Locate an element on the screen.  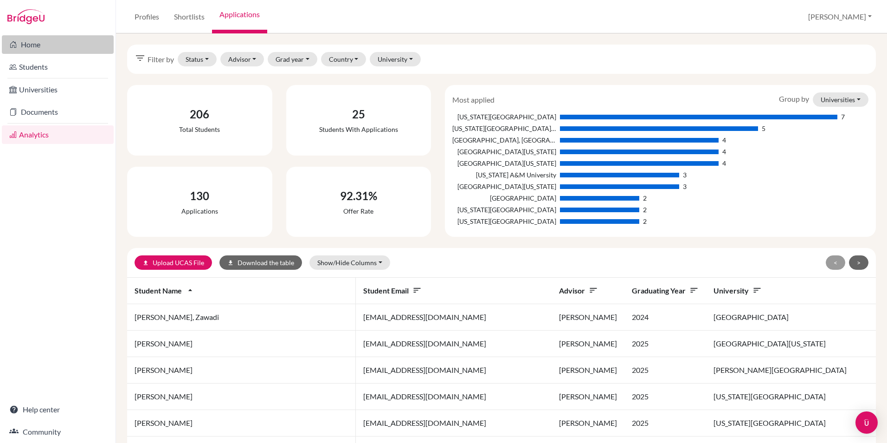
i: download is located at coordinates (231, 263).